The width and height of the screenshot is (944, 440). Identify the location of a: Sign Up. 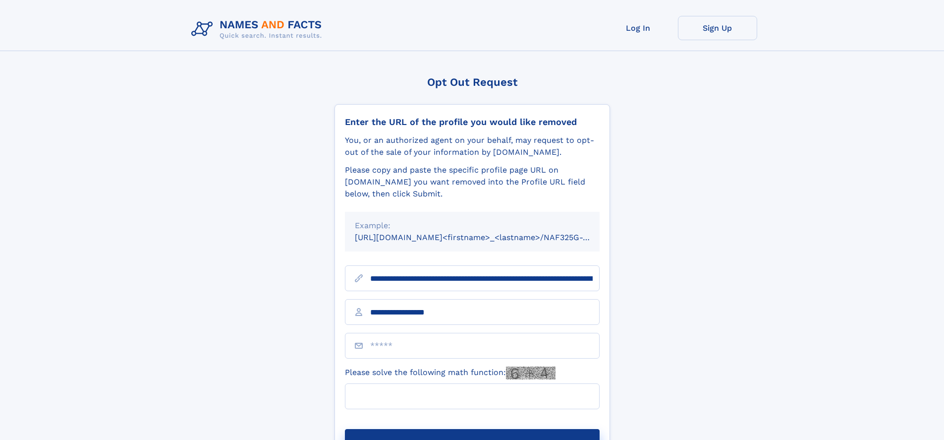
(718, 28).